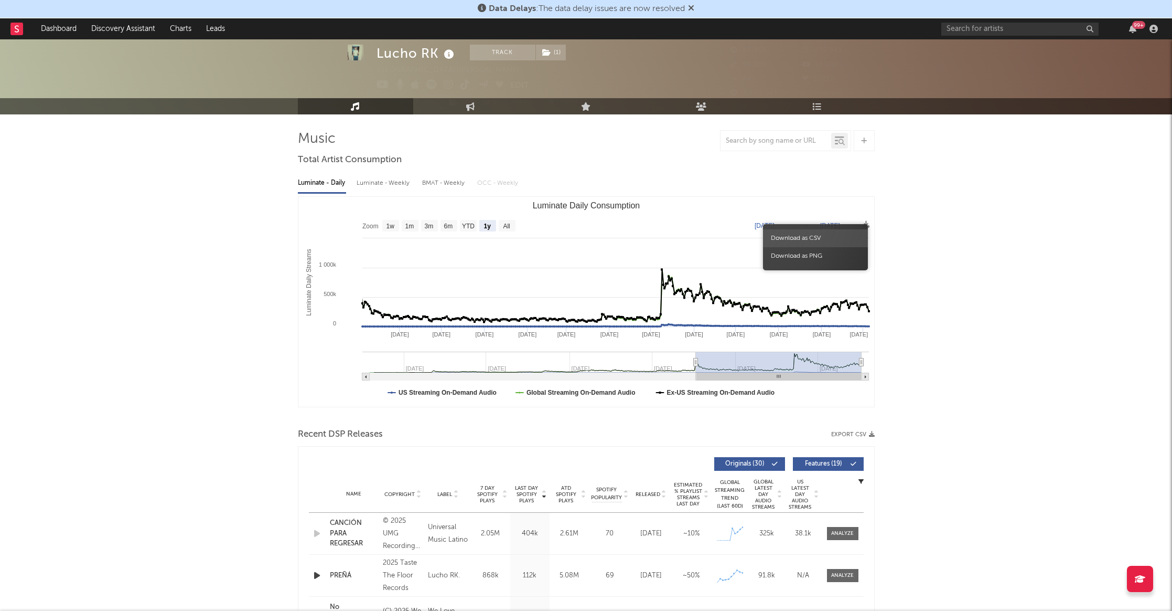 The image size is (1172, 611). What do you see at coordinates (354, 575) in the screenshot?
I see `div: PREÑÁ` at bounding box center [354, 575].